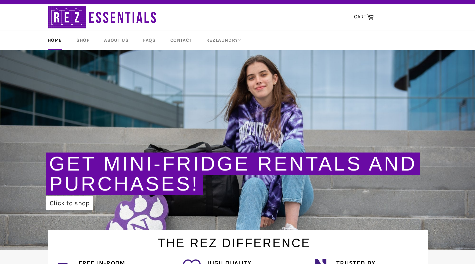 This screenshot has width=475, height=264. Describe the element at coordinates (233, 173) in the screenshot. I see `a: Get Mini-Fridge Rentals and Purchases!` at that location.